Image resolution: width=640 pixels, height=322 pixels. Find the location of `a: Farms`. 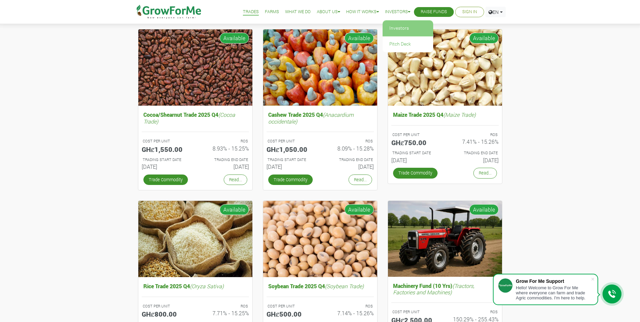

a: Farms is located at coordinates (272, 12).